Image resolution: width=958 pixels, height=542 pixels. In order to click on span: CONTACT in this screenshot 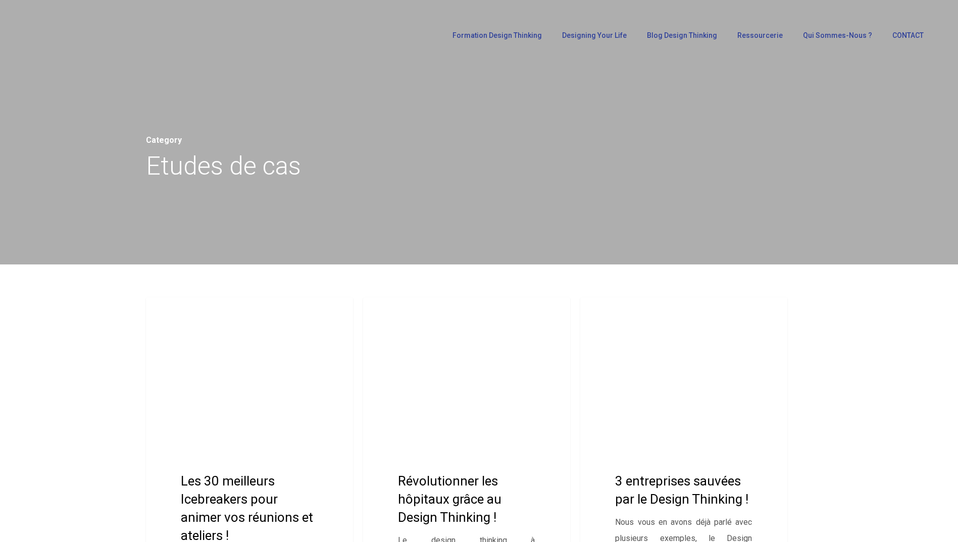, I will do `click(908, 35)`.